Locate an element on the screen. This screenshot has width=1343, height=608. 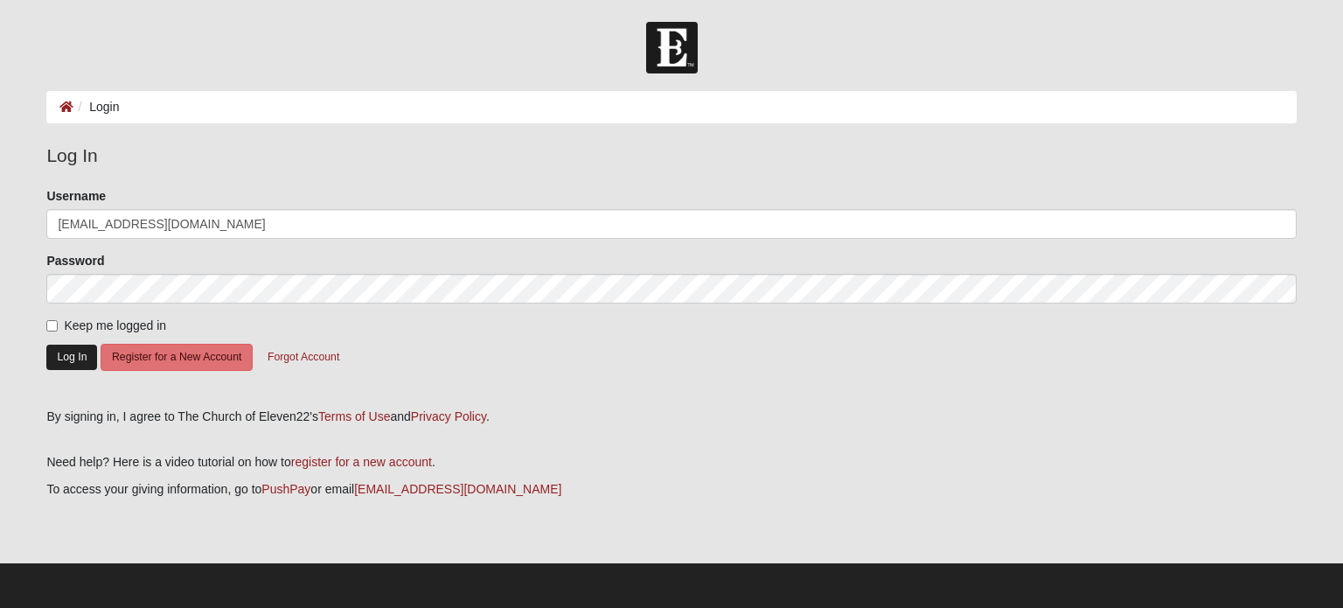
div: By signing in, I agree to The Church of Eleven22's and . is located at coordinates (671, 416).